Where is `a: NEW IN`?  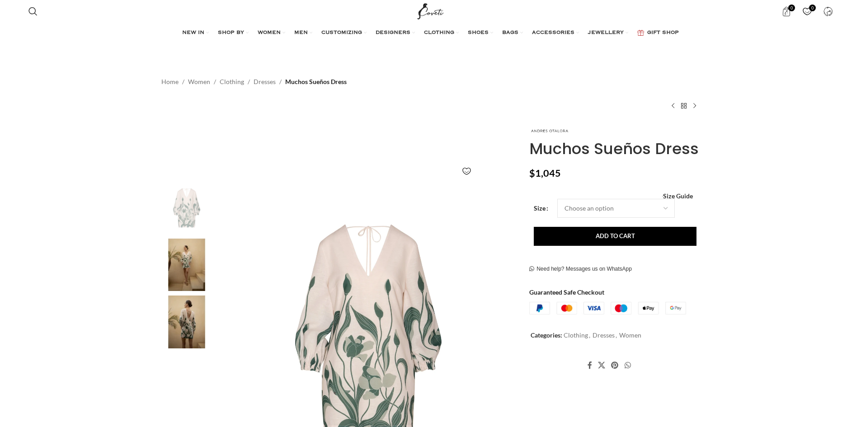
a: NEW IN is located at coordinates (195, 33).